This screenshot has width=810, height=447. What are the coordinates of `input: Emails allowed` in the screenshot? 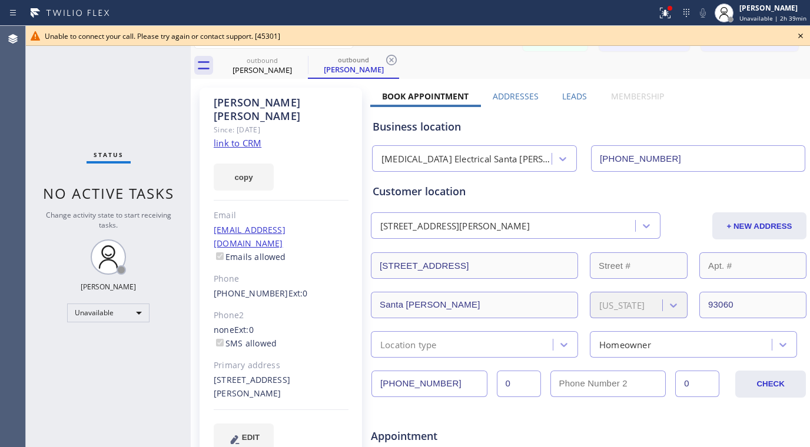 It's located at (220, 256).